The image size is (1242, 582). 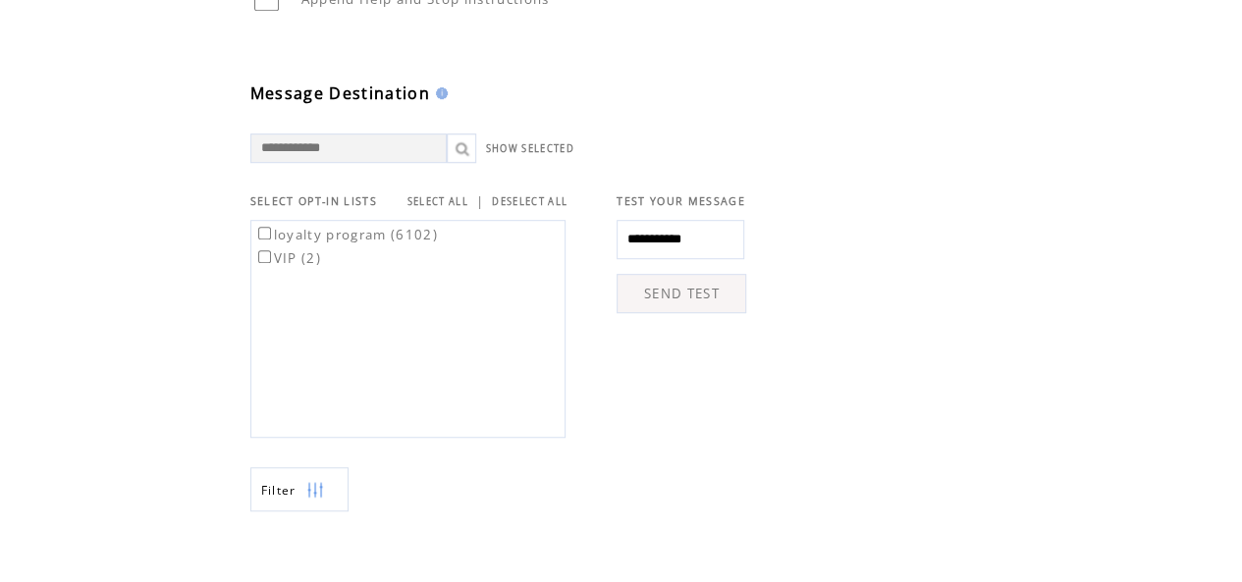 What do you see at coordinates (313, 201) in the screenshot?
I see `span: SELECT OPT-IN LISTS` at bounding box center [313, 201].